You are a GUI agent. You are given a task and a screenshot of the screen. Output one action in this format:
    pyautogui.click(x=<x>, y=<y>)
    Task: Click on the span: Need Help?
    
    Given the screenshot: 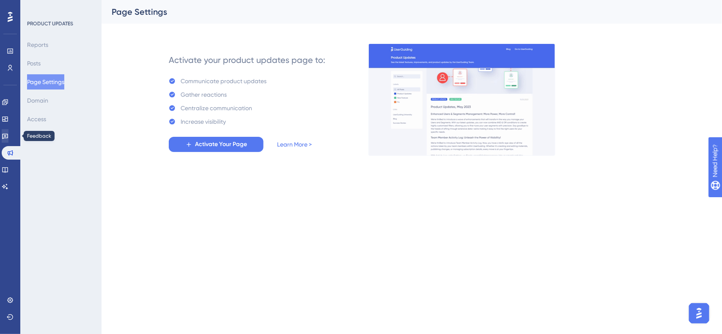 What is the action you would take?
    pyautogui.click(x=36, y=7)
    